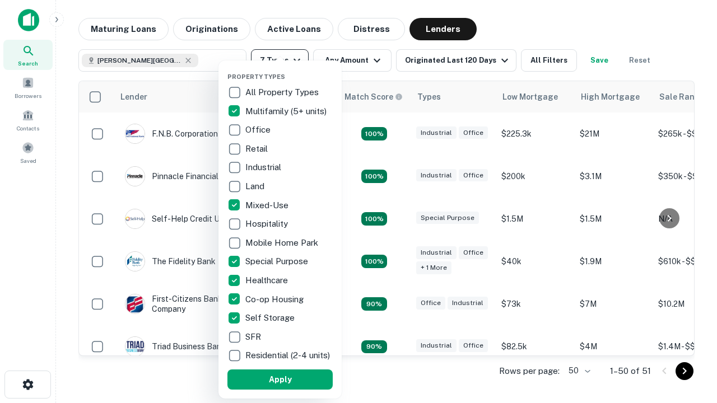 This screenshot has width=717, height=403. Describe the element at coordinates (287, 111) in the screenshot. I see `p: Multifamily (5+ units)` at that location.